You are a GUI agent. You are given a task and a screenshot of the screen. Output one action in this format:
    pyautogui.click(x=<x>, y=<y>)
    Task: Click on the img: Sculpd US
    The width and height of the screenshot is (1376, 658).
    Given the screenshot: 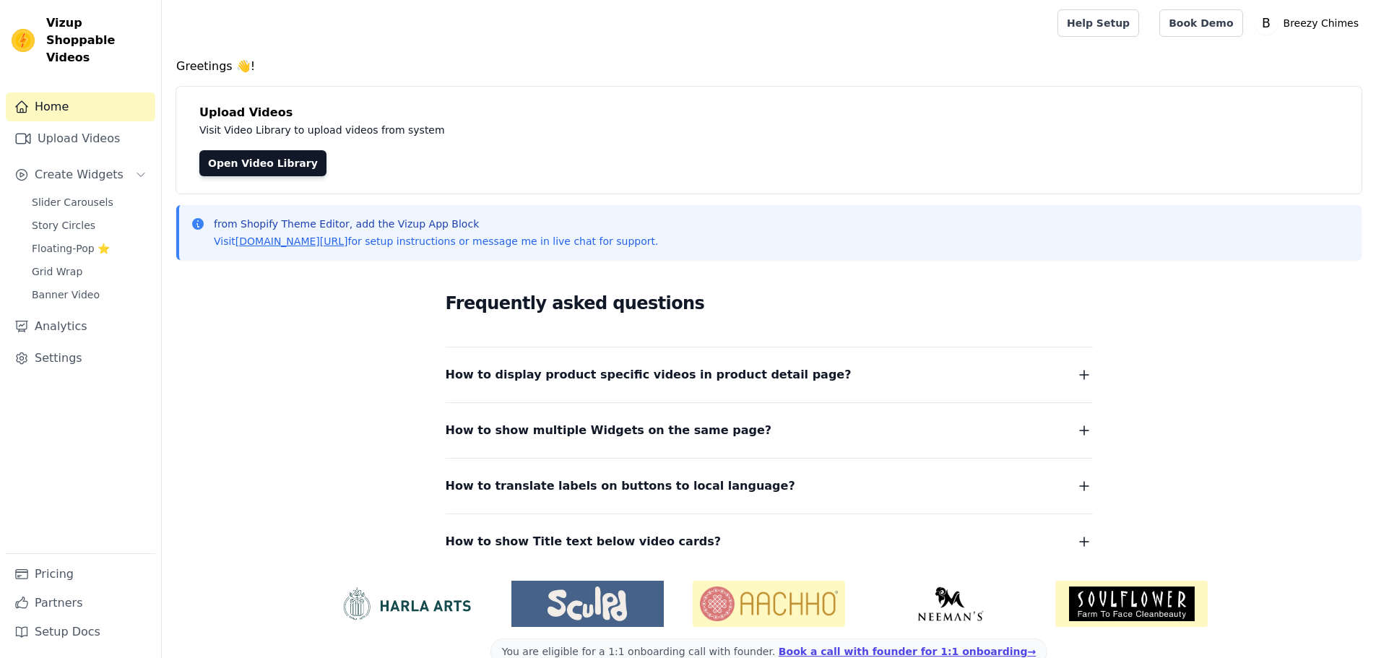 What is the action you would take?
    pyautogui.click(x=587, y=604)
    